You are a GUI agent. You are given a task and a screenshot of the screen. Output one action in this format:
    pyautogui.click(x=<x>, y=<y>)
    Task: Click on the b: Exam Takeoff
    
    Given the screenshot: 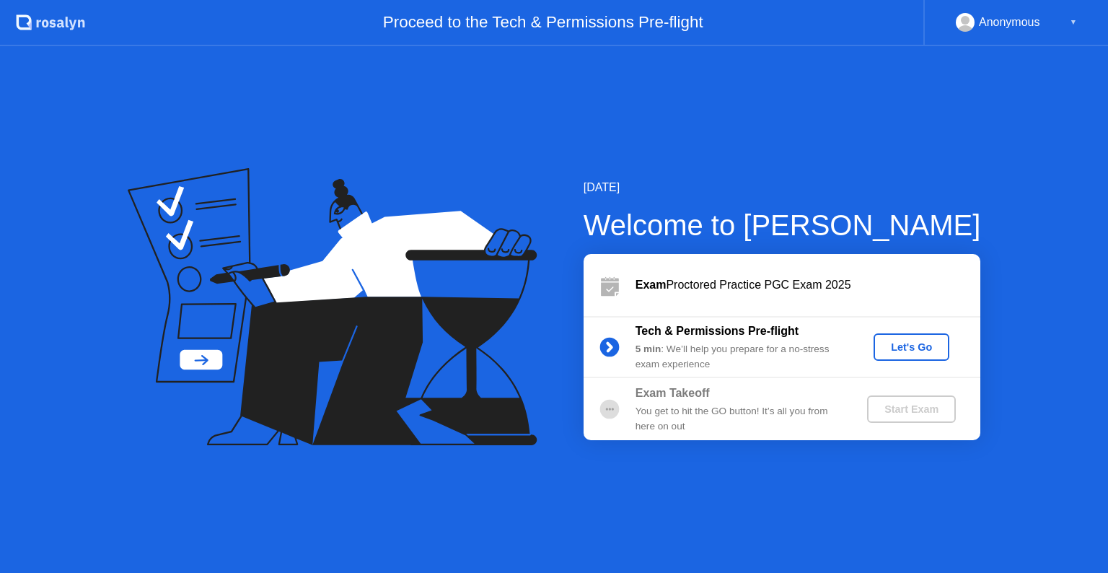 What is the action you would take?
    pyautogui.click(x=672, y=392)
    